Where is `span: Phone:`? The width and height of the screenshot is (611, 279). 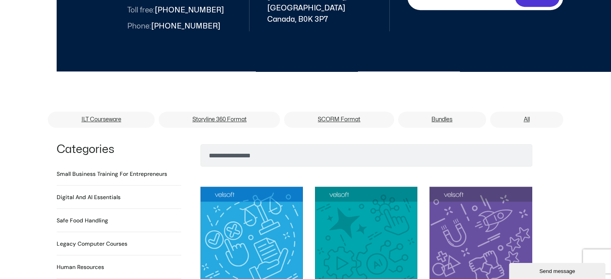
span: Phone: is located at coordinates (139, 26).